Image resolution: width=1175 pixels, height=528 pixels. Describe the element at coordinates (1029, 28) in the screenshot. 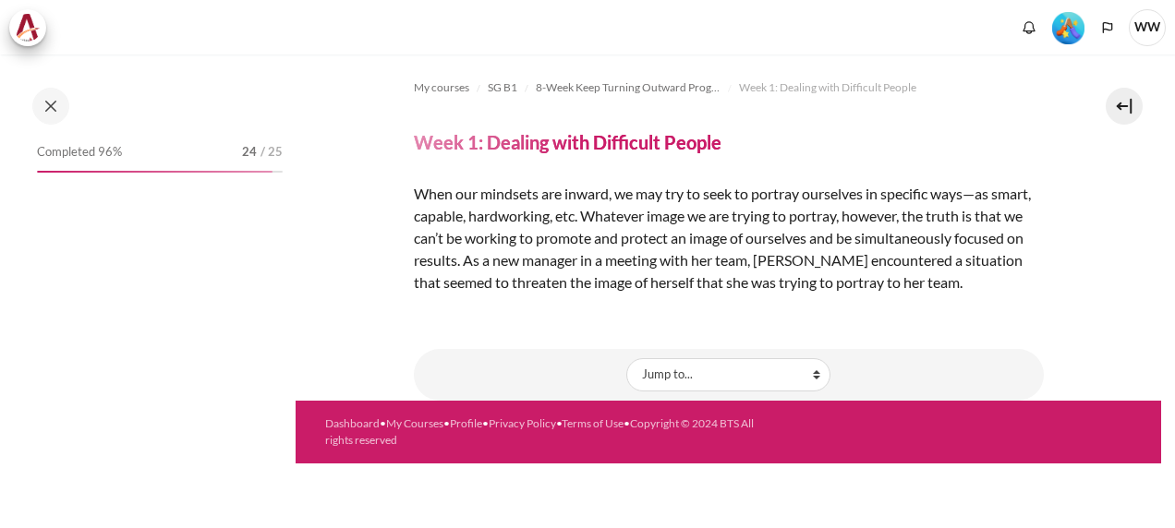

I see `div: Show notification window with no new notifications` at that location.